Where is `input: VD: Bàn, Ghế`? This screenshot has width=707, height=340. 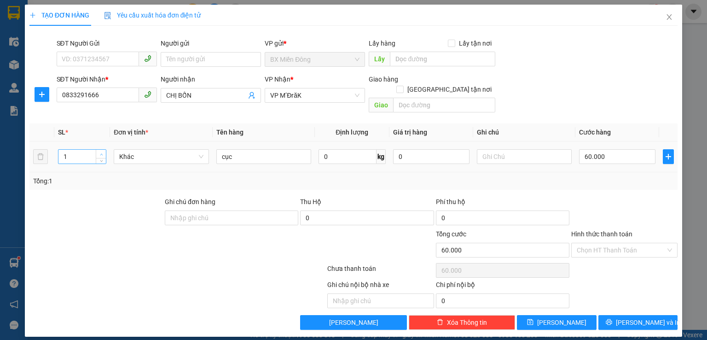 input: VD: Bàn, Ghế is located at coordinates (264, 157).